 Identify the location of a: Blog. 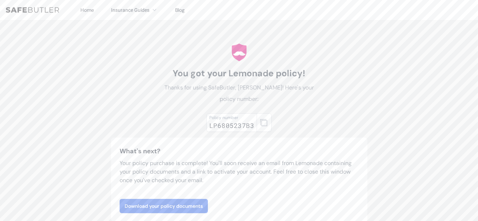
(180, 10).